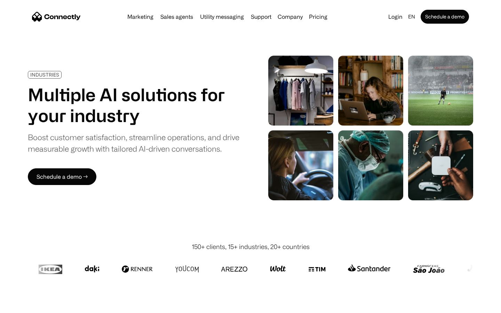 Image resolution: width=501 pixels, height=313 pixels. I want to click on ul: Language list, so click(28, 306).